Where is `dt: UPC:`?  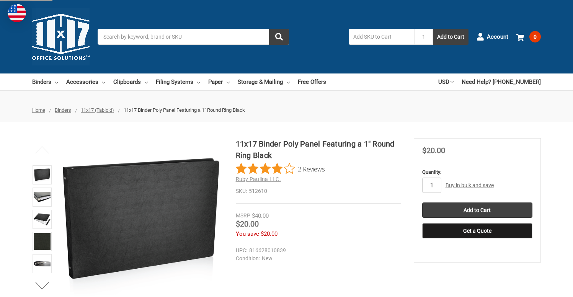 dt: UPC: is located at coordinates (242, 250).